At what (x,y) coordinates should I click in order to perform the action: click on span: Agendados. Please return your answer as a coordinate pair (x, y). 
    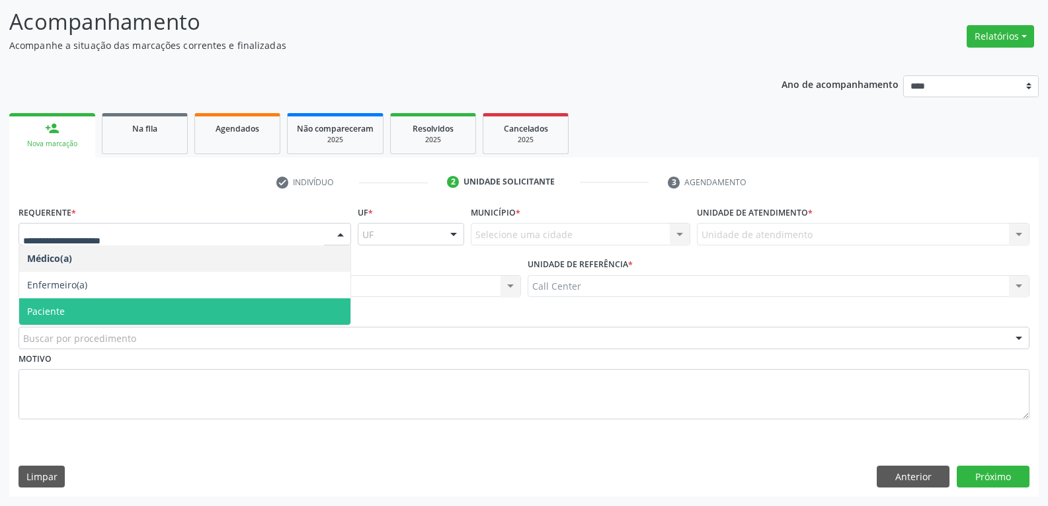
    Looking at the image, I should click on (237, 128).